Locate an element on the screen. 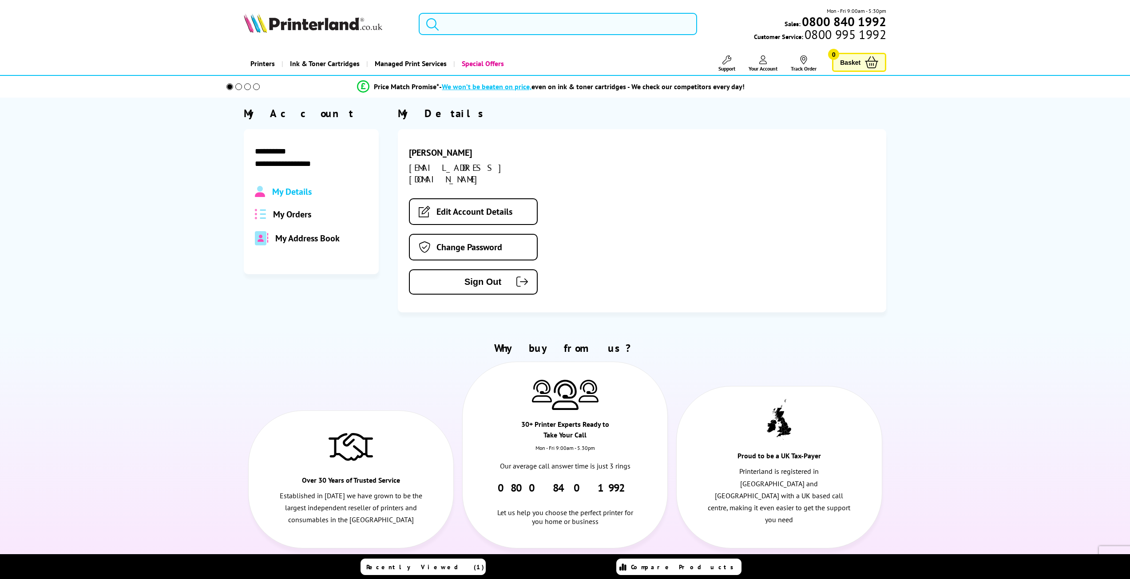 The height and width of the screenshot is (579, 1130). span: Sign Out is located at coordinates (462, 282).